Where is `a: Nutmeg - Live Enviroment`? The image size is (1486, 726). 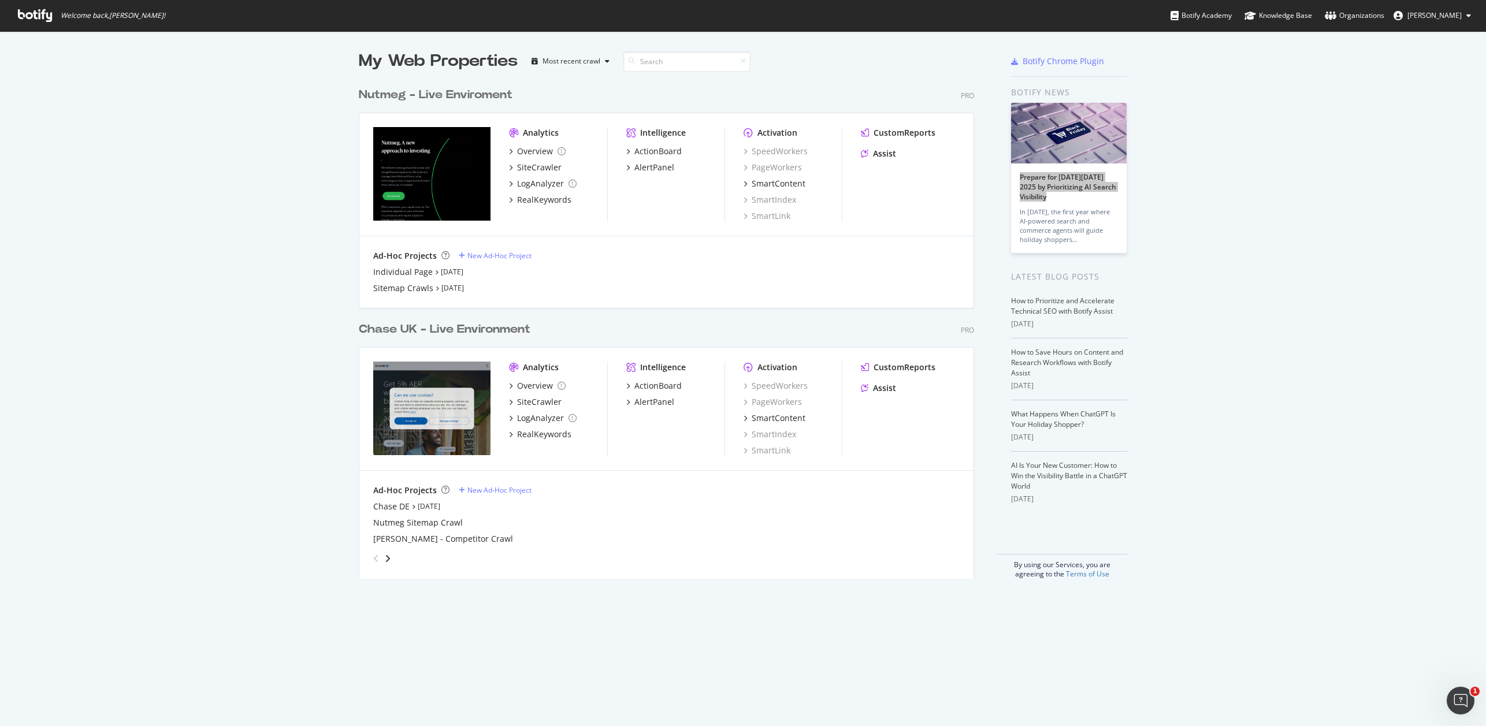
a: Nutmeg - Live Enviroment is located at coordinates (438, 95).